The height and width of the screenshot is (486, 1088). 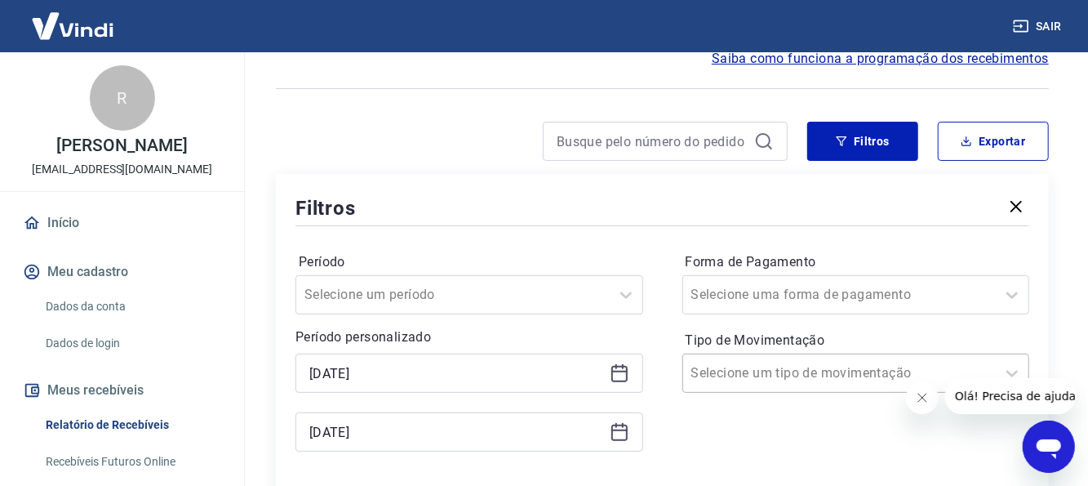 I want to click on img: Vindi, so click(x=73, y=25).